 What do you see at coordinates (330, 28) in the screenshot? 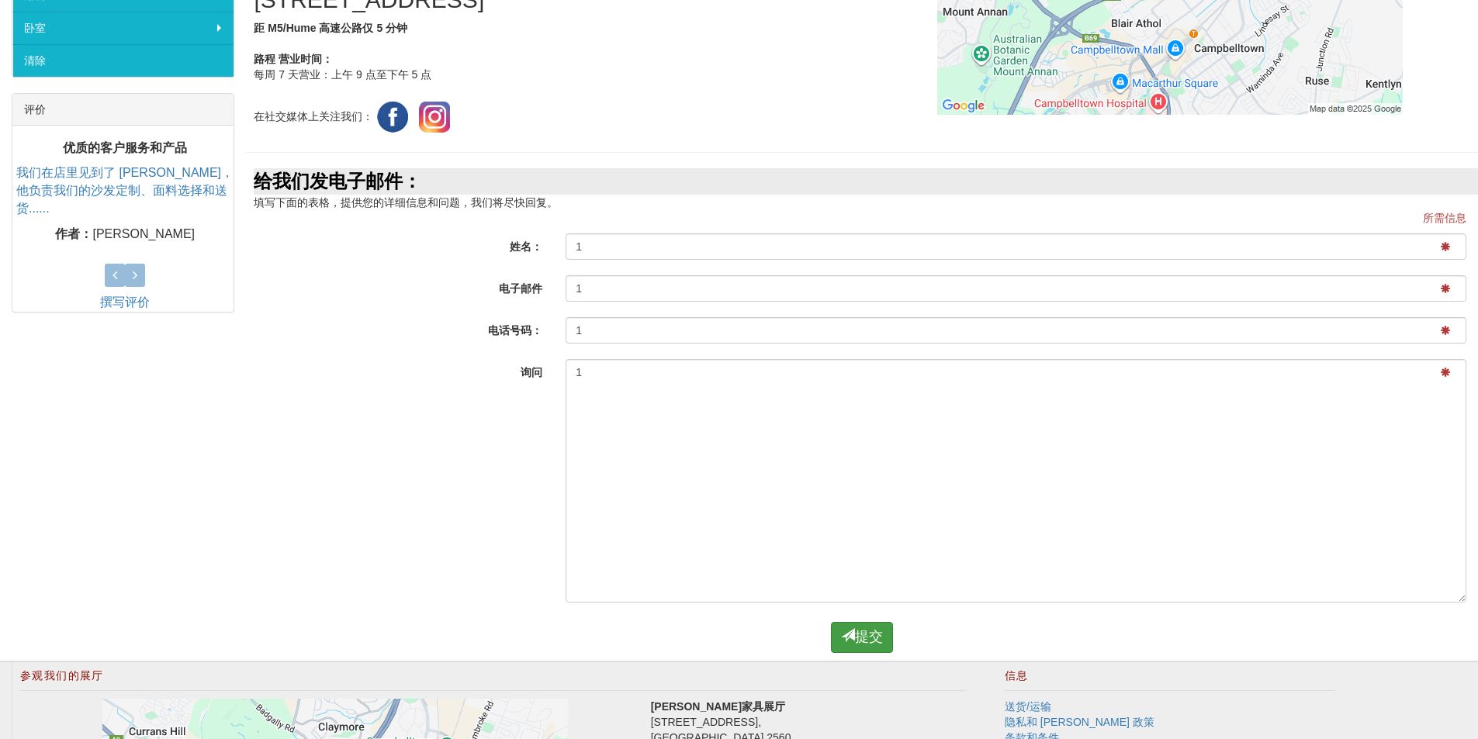
I see `font: 距 M5/Hume 高速公路仅 5 分钟` at bounding box center [330, 28].